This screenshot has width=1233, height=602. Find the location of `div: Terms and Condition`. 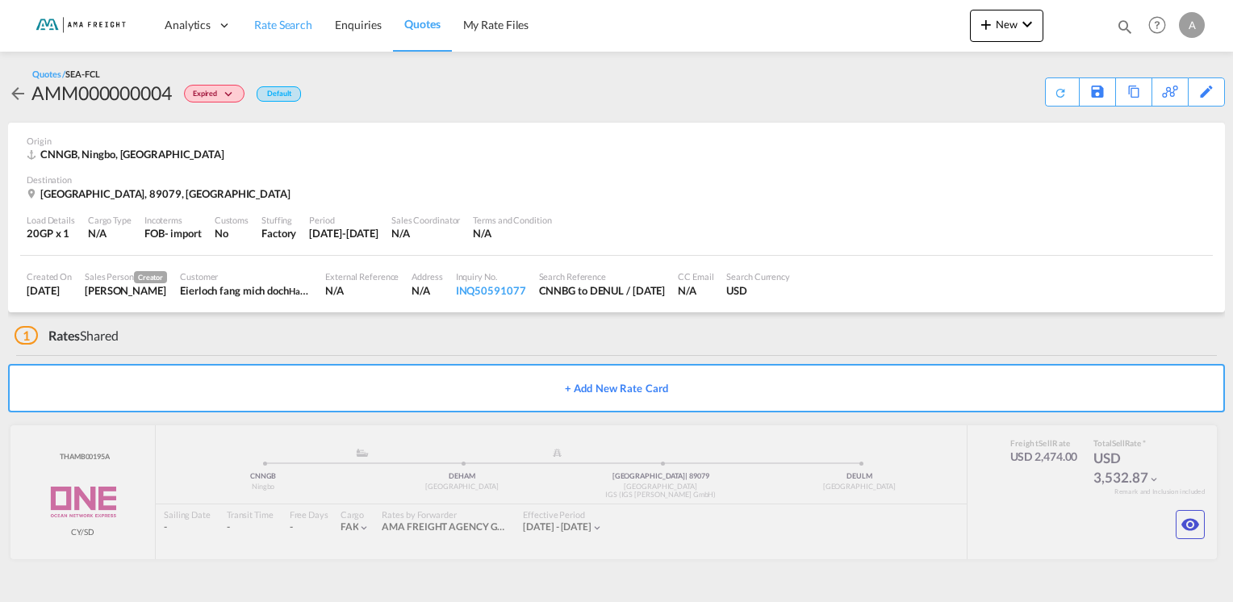

div: Terms and Condition is located at coordinates (512, 219).